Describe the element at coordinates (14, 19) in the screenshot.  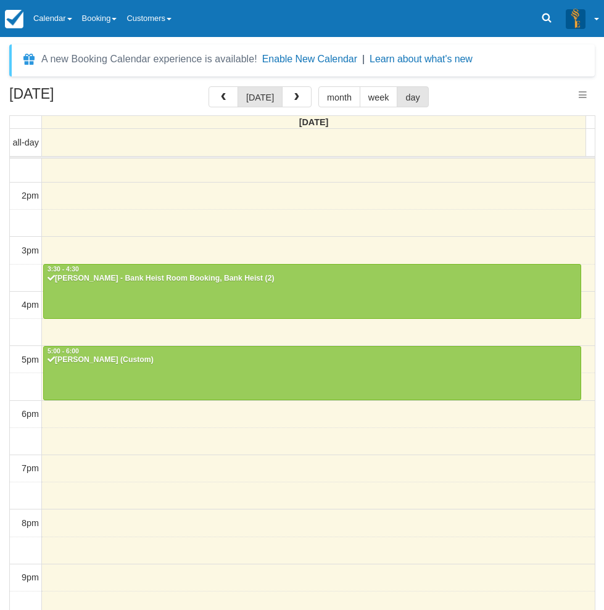
I see `img: checkfront-main-nav-mini-logo.png` at that location.